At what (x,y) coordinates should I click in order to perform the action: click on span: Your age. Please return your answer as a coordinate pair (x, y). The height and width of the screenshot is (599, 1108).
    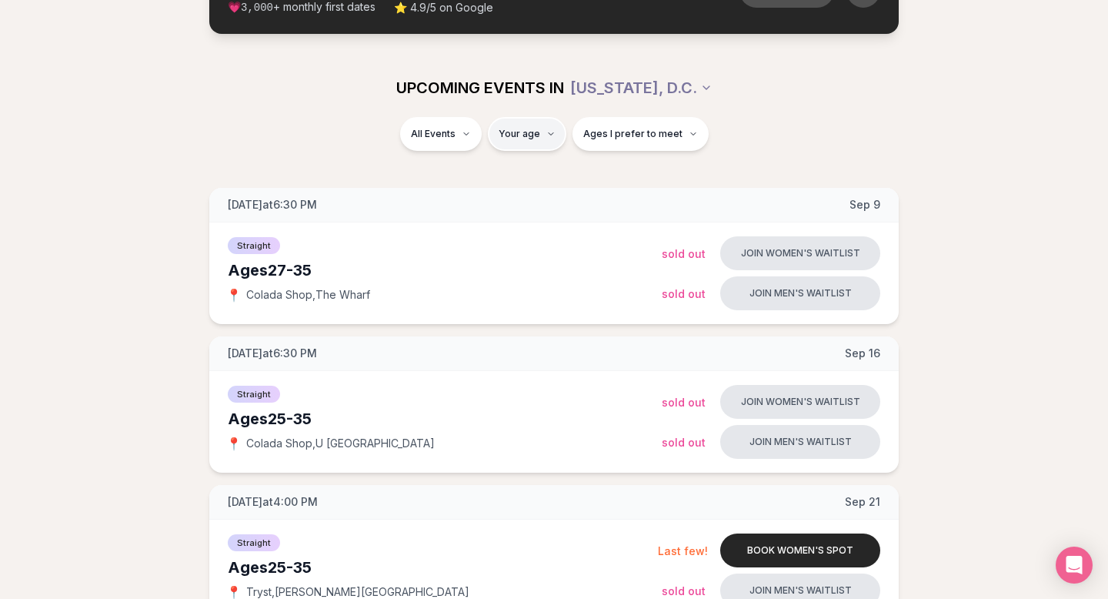
    Looking at the image, I should click on (520, 134).